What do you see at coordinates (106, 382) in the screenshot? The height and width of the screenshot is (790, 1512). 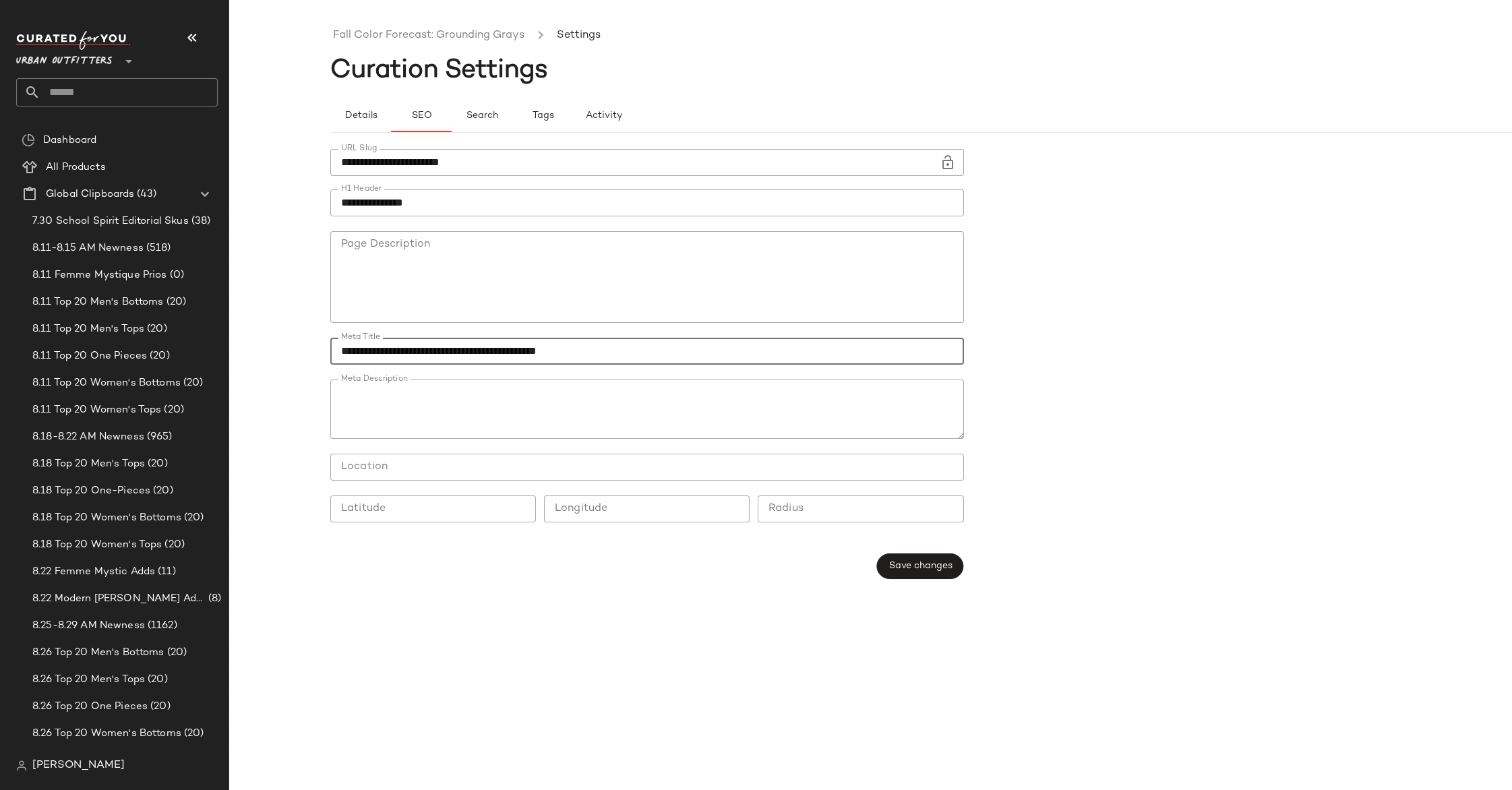 I see `span: 8.11 Top 20 Women's Bottoms` at bounding box center [106, 382].